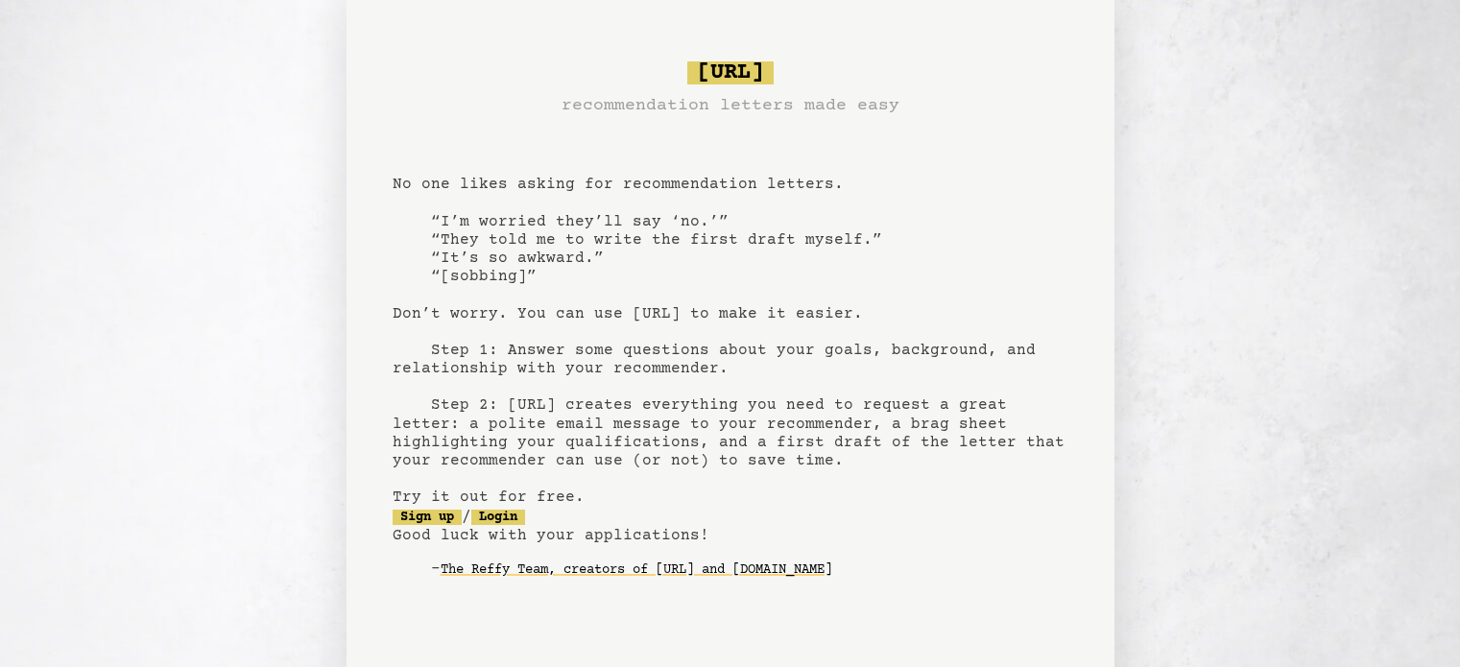 Image resolution: width=1460 pixels, height=667 pixels. What do you see at coordinates (730, 335) in the screenshot?
I see `pre: No one likes asking for recommendation letters. “I’m worried they’ll say ‘no.’” “They told me to ...` at bounding box center [730, 335].